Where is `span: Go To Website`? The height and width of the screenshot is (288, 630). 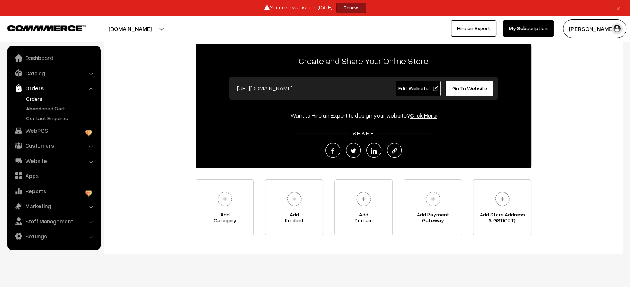 span: Go To Website is located at coordinates (470, 88).